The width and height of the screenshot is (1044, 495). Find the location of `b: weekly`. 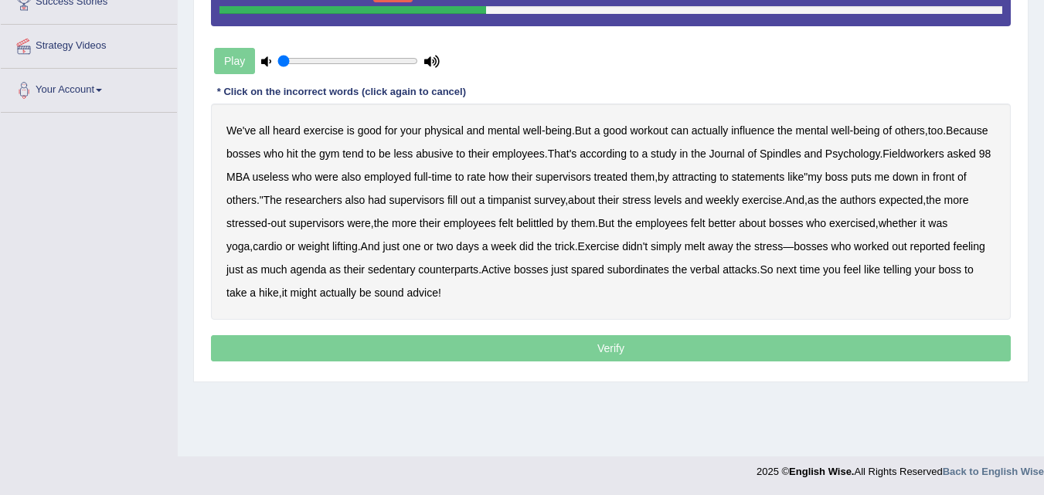

b: weekly is located at coordinates (722, 200).